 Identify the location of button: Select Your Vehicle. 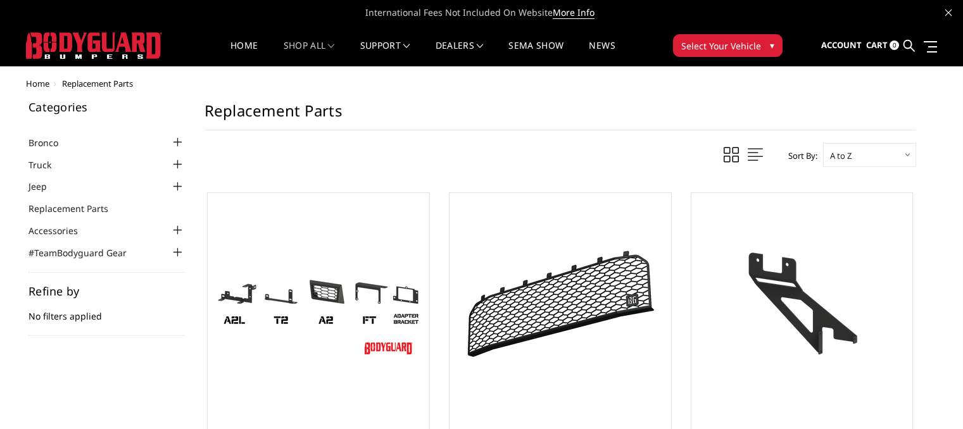
(728, 46).